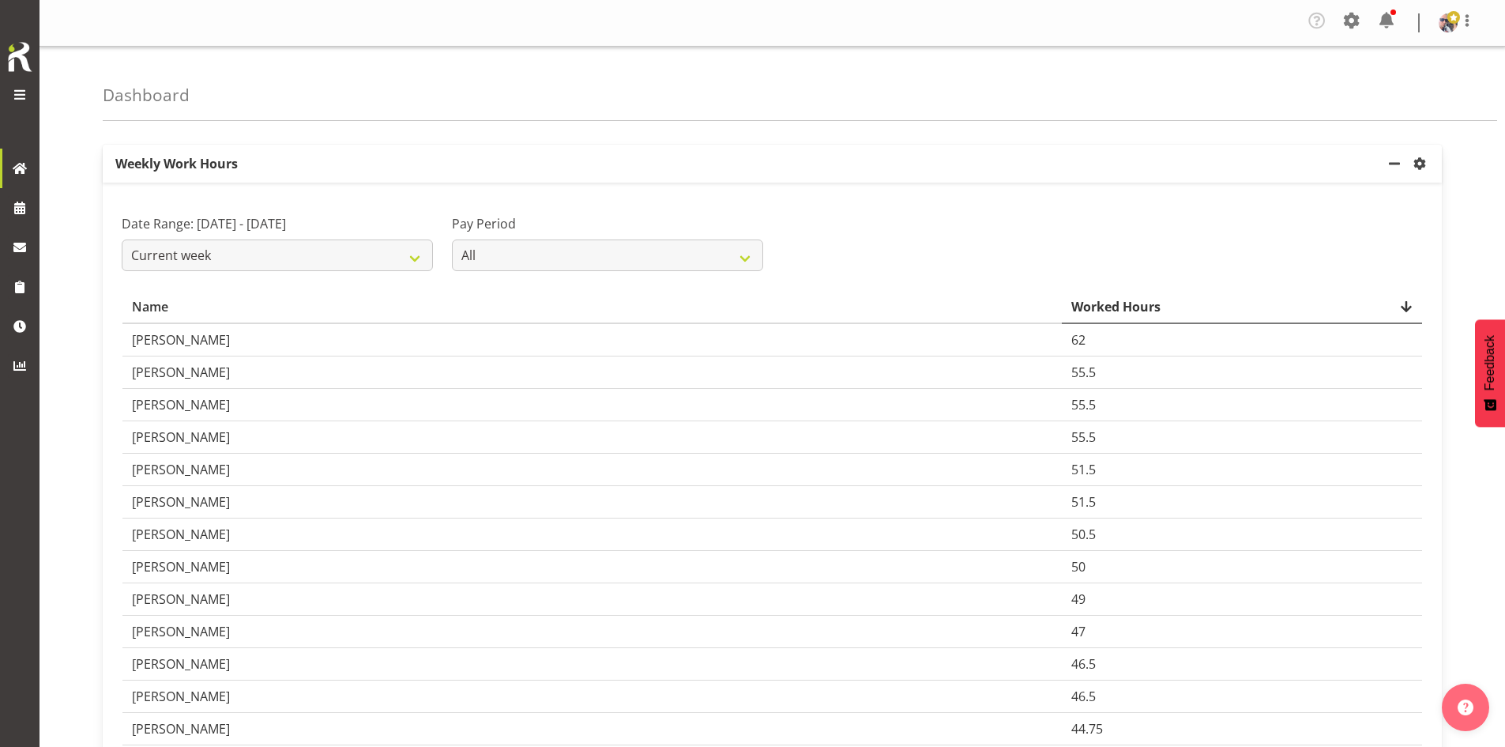 The image size is (1505, 747). I want to click on img: help-xxl-2.png, so click(1466, 707).